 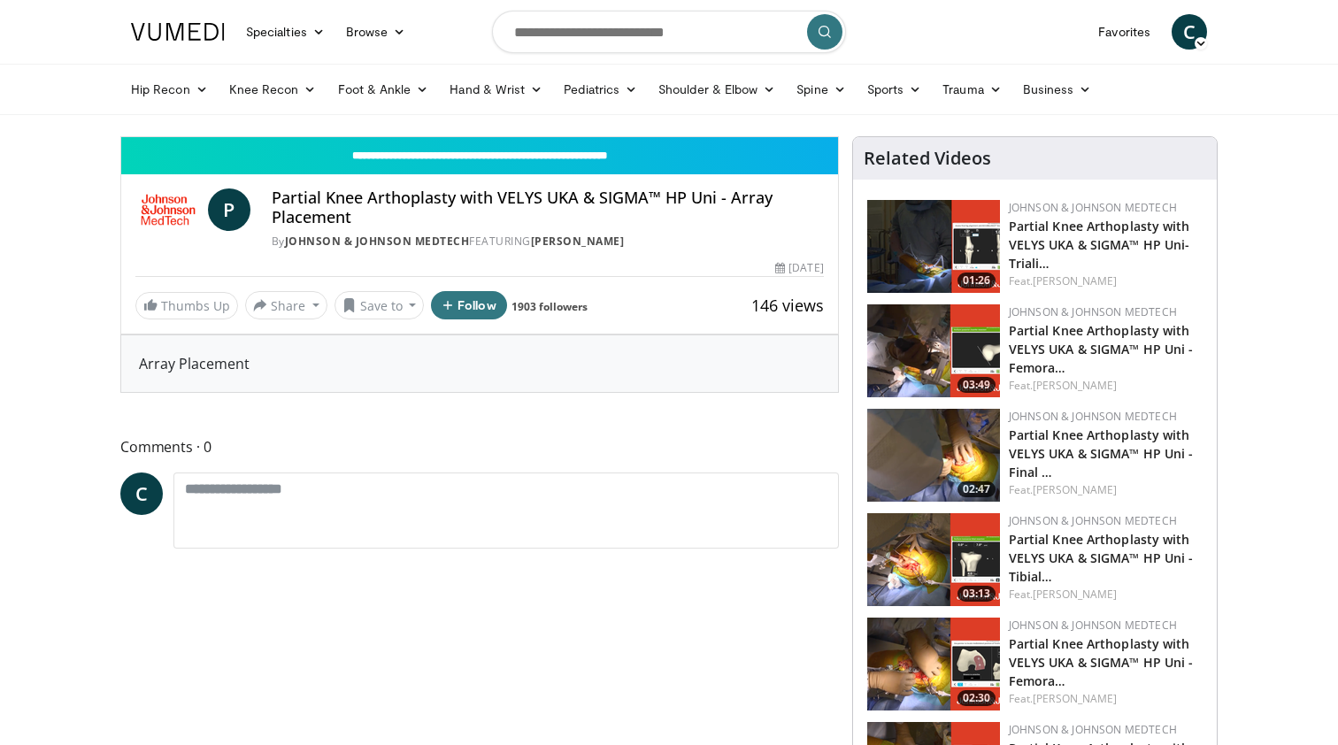 What do you see at coordinates (934, 559) in the screenshot?
I see `img: fca33e5d-2676-4c0d-8432-0e27cf4af401.png.150x105_q85_crop-smart_upscale.png` at bounding box center [934, 559].